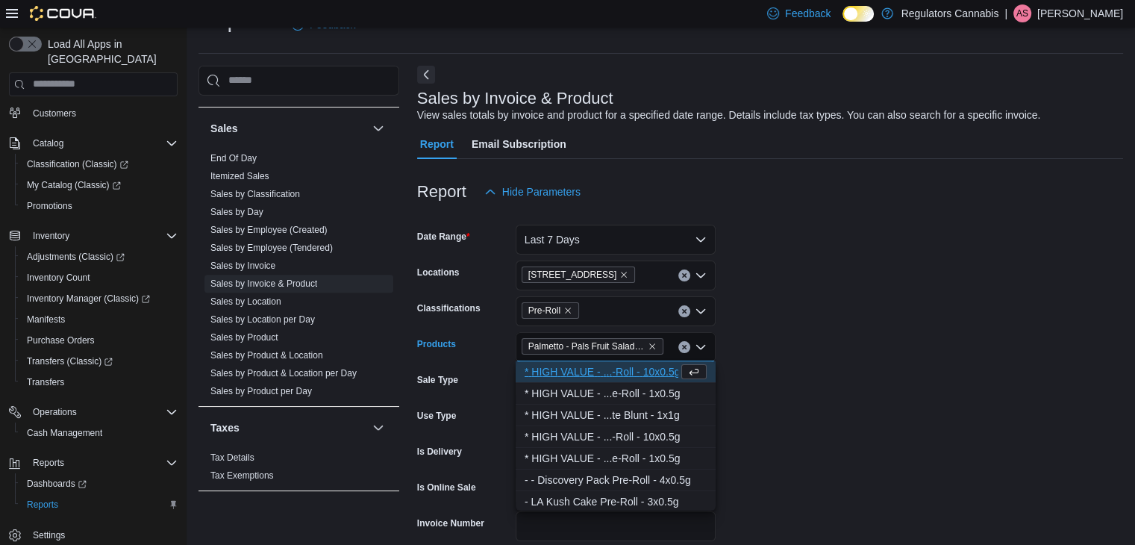 This screenshot has height=545, width=1135. I want to click on button: Operations, so click(93, 412).